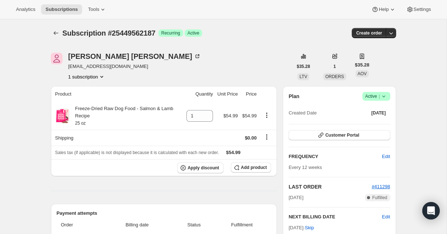 Image resolution: width=447 pixels, height=234 pixels. Describe the element at coordinates (109, 33) in the screenshot. I see `span: Subscription #25449562187` at that location.